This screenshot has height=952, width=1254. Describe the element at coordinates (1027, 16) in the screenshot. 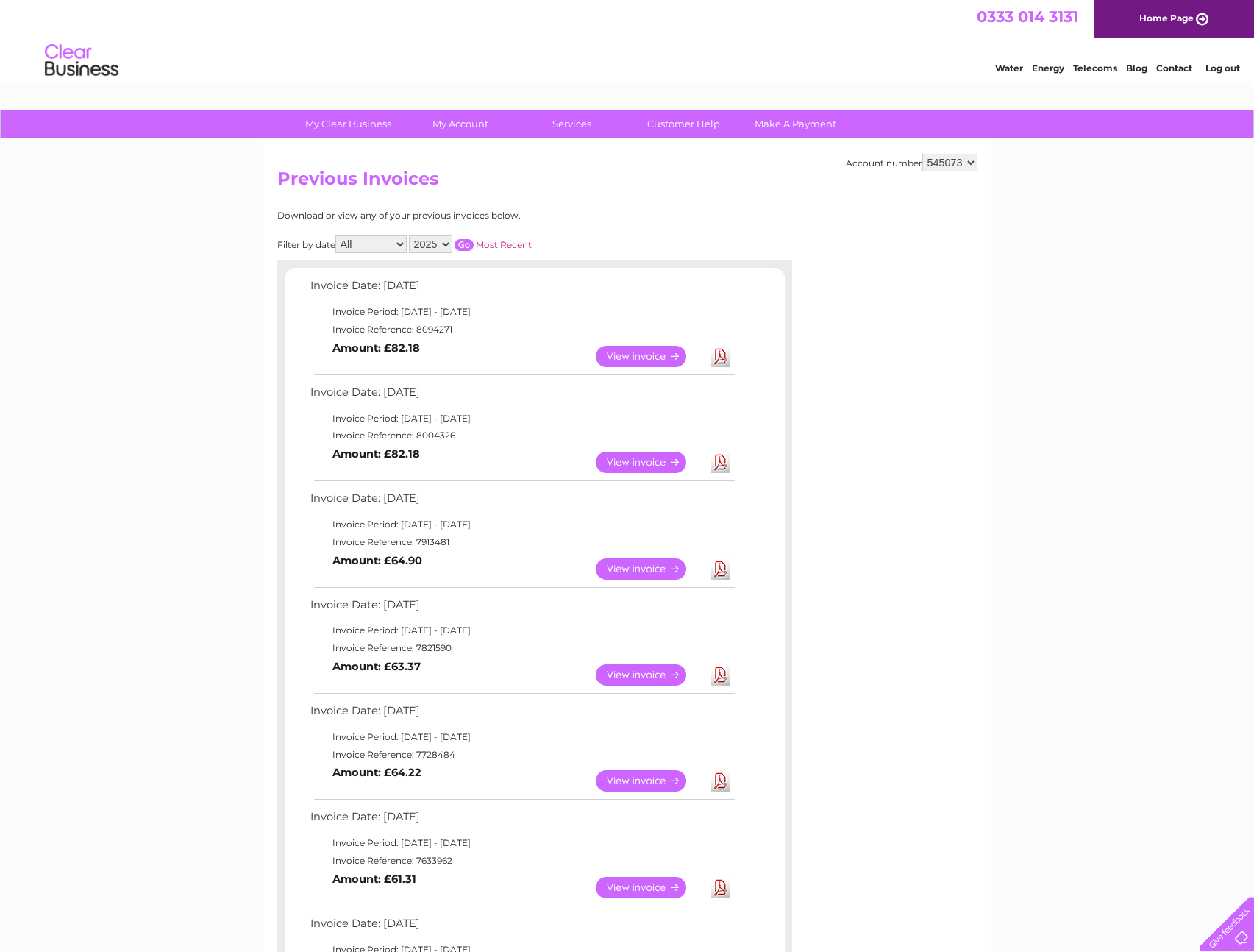

I see `a: 0333 014 3131` at that location.